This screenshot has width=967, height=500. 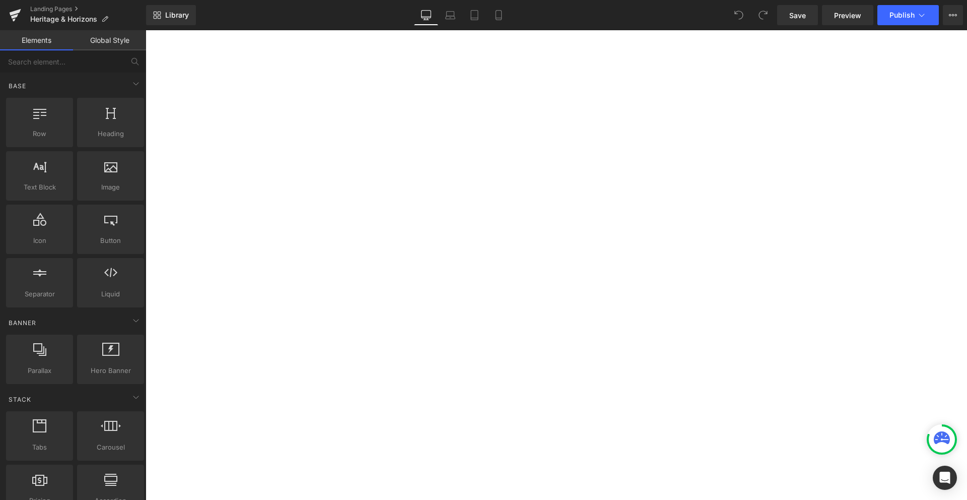 What do you see at coordinates (110, 370) in the screenshot?
I see `span: Hero Banner` at bounding box center [110, 370].